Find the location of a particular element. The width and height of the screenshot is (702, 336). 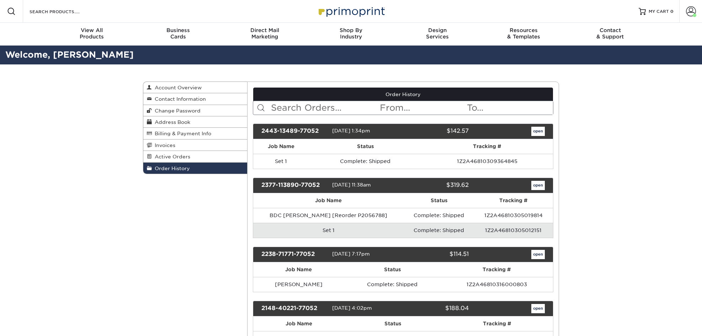

div: 2238-71771-77052 is located at coordinates (294, 254).